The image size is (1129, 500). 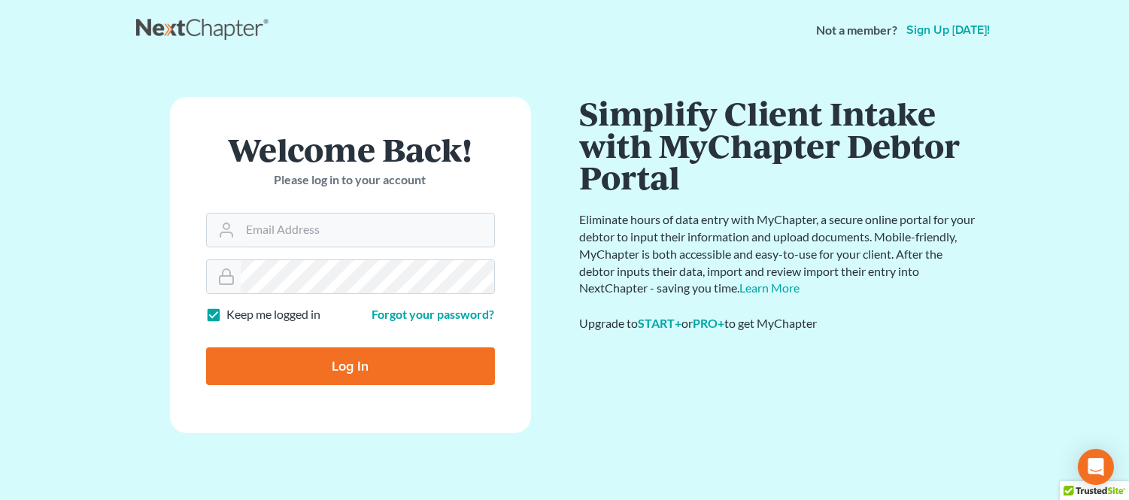 What do you see at coordinates (709, 323) in the screenshot?
I see `a: PRO+` at bounding box center [709, 323].